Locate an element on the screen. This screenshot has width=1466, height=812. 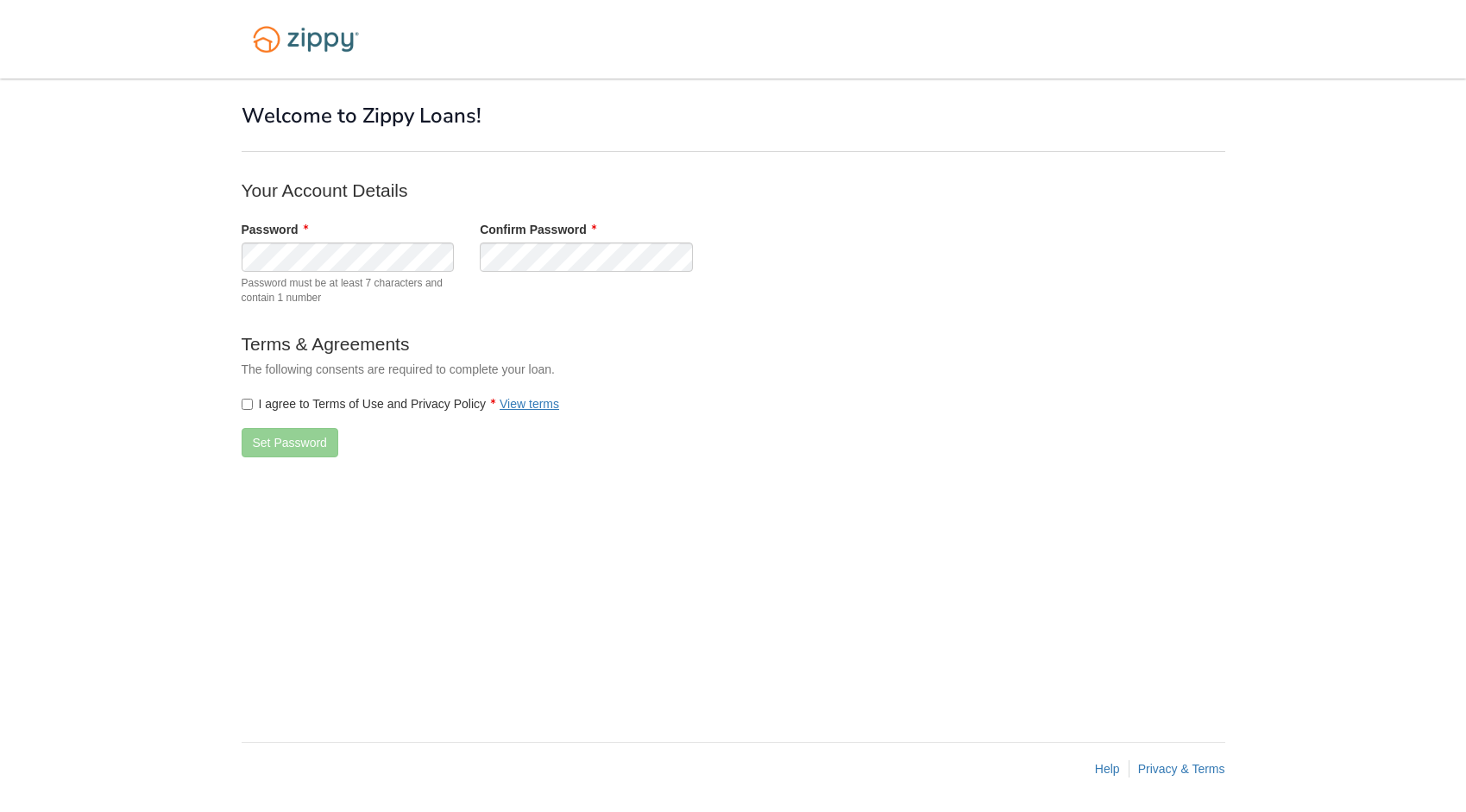
p: Terms & Agreements is located at coordinates (587, 344).